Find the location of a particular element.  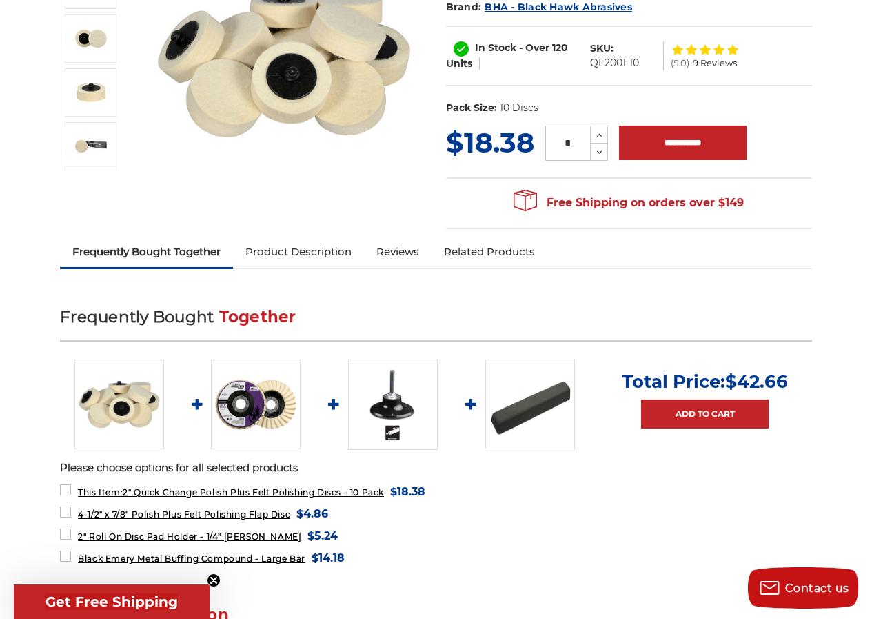

span: - Over is located at coordinates (534, 48).